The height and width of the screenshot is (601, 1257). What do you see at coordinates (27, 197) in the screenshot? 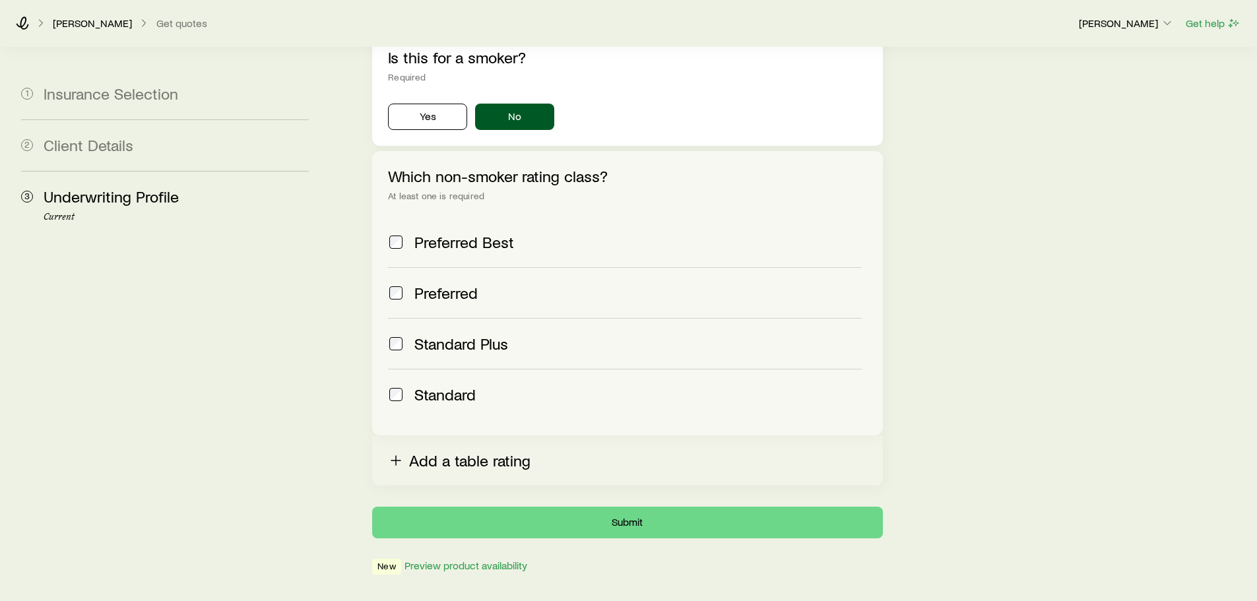
I see `span: 3` at bounding box center [27, 197].